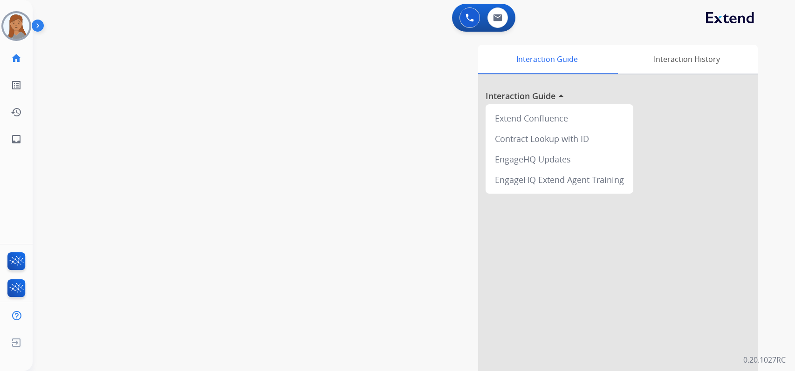  I want to click on img: avatar, so click(16, 26).